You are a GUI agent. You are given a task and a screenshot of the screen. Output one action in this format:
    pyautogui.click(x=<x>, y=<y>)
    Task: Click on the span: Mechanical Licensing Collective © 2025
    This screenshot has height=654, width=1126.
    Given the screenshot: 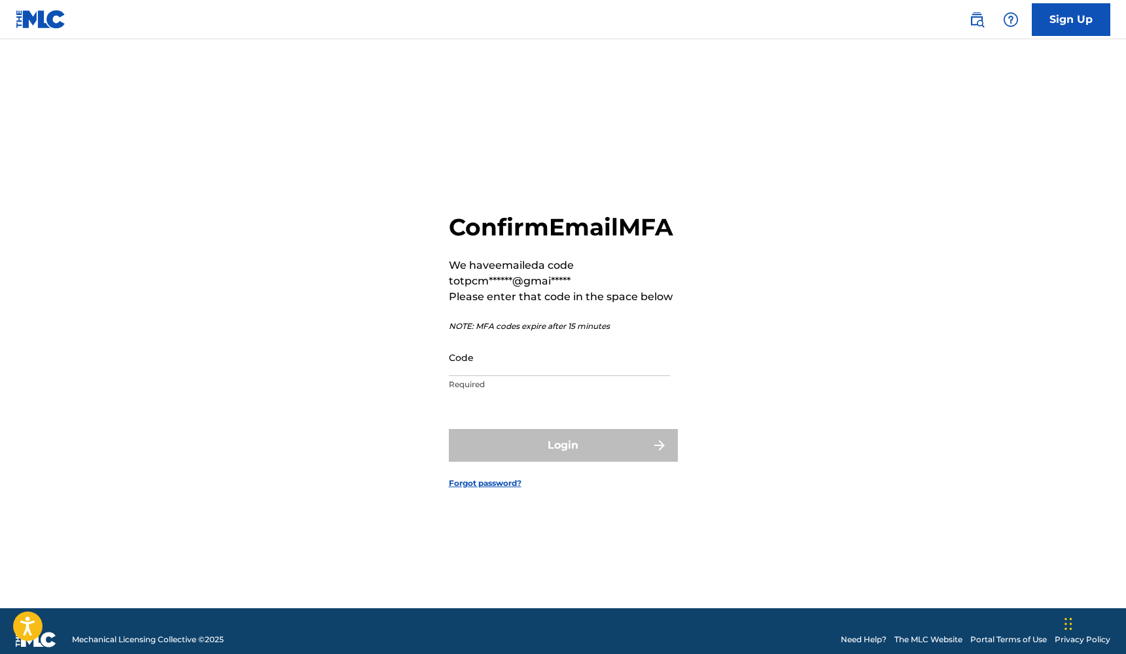 What is the action you would take?
    pyautogui.click(x=148, y=640)
    